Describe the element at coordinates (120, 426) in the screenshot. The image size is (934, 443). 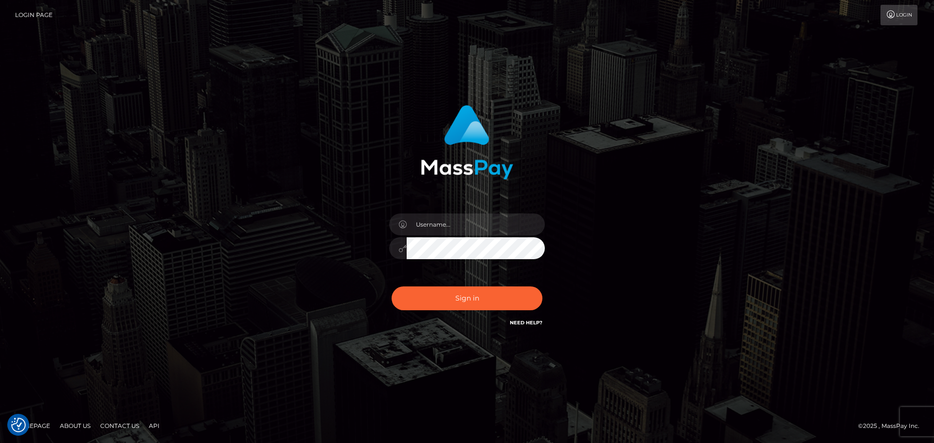
I see `a: Contact Us` at that location.